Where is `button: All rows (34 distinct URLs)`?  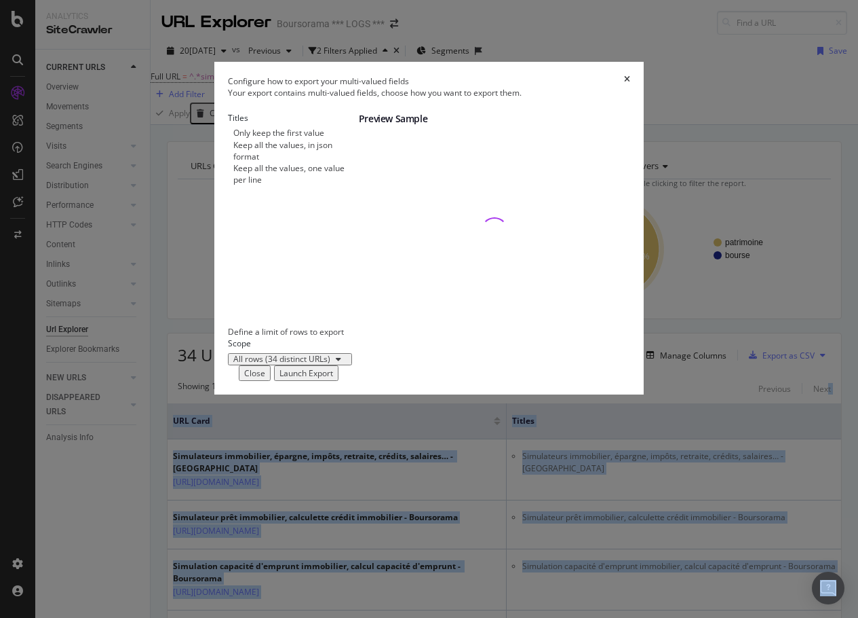
button: All rows (34 distinct URLs) is located at coordinates (290, 359).